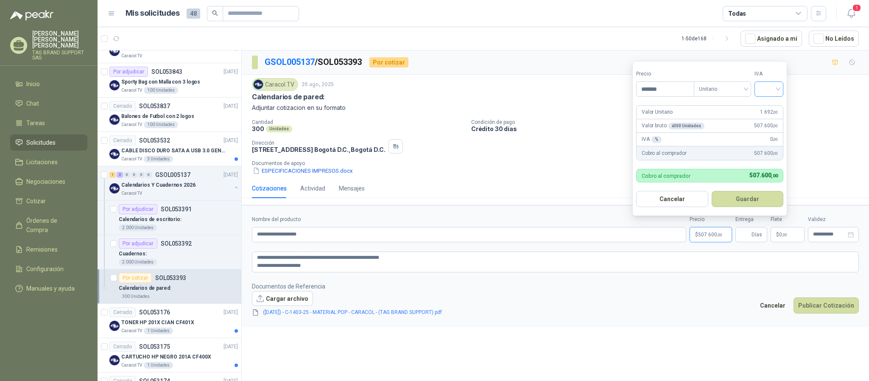  What do you see at coordinates (133, 254) in the screenshot?
I see `p: Cuadernos:` at bounding box center [133, 254].